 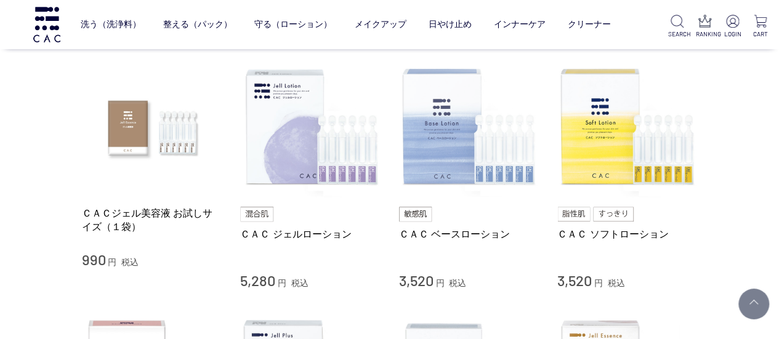 What do you see at coordinates (613, 214) in the screenshot?
I see `img: すっきり` at bounding box center [613, 214].